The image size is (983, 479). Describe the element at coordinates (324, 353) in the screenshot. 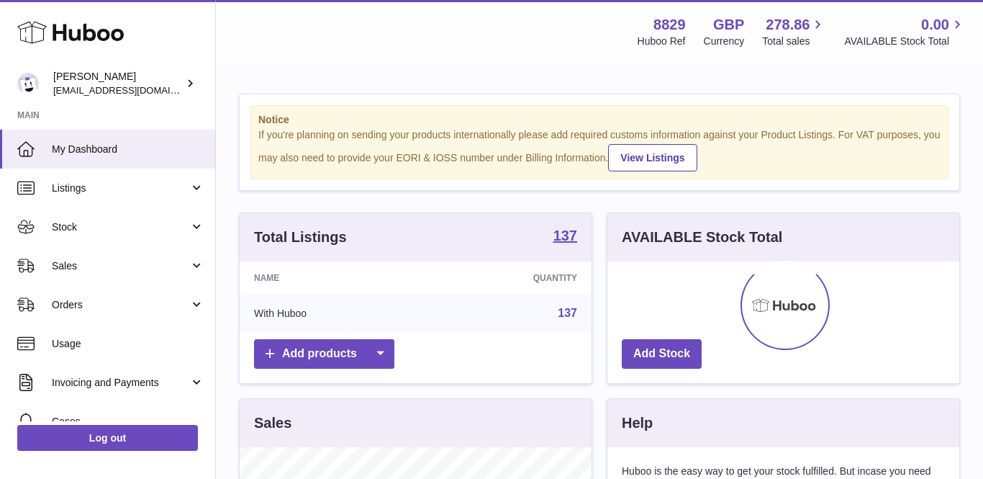

I see `a: Add products` at that location.